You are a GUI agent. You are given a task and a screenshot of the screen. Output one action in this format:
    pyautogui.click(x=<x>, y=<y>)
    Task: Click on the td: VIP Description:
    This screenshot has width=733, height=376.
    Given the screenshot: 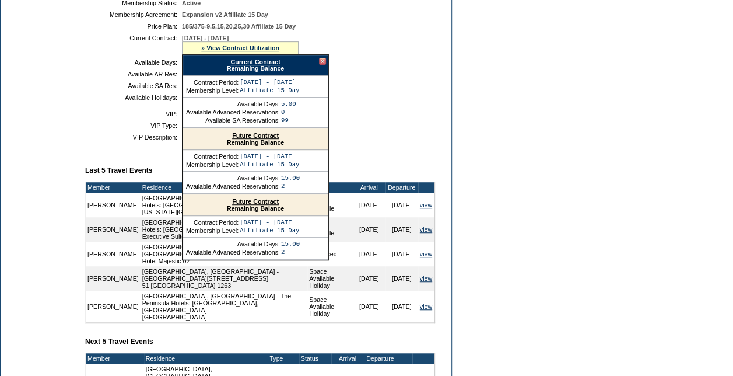 What is the action you would take?
    pyautogui.click(x=134, y=137)
    